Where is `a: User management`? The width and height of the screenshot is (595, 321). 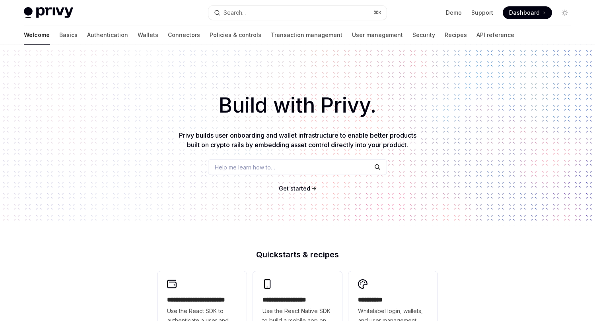
a: User management is located at coordinates (377, 35).